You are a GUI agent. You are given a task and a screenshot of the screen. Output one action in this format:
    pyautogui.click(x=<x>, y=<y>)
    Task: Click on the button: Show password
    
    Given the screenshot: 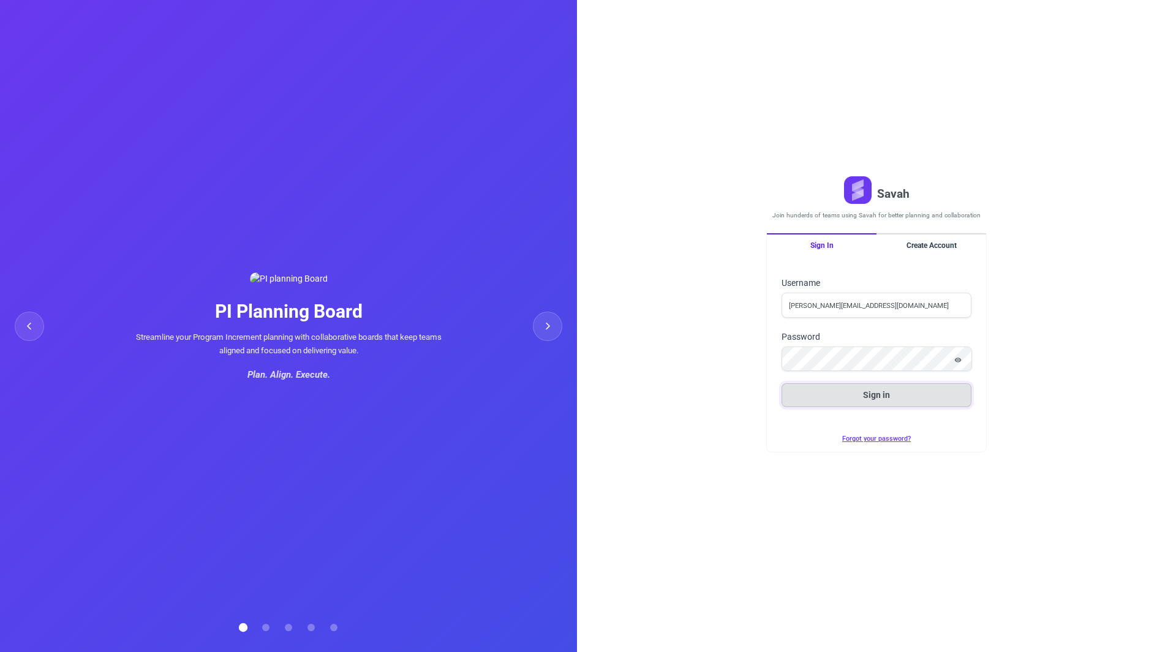 What is the action you would take?
    pyautogui.click(x=958, y=360)
    